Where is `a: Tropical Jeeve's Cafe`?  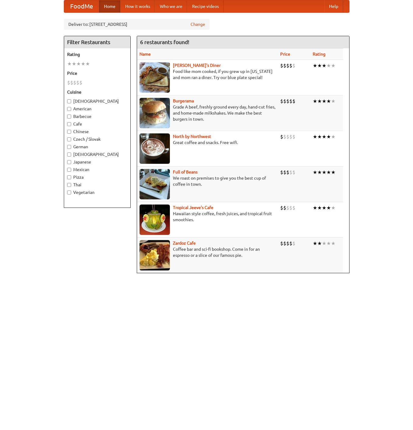
a: Tropical Jeeve's Cafe is located at coordinates (193, 207).